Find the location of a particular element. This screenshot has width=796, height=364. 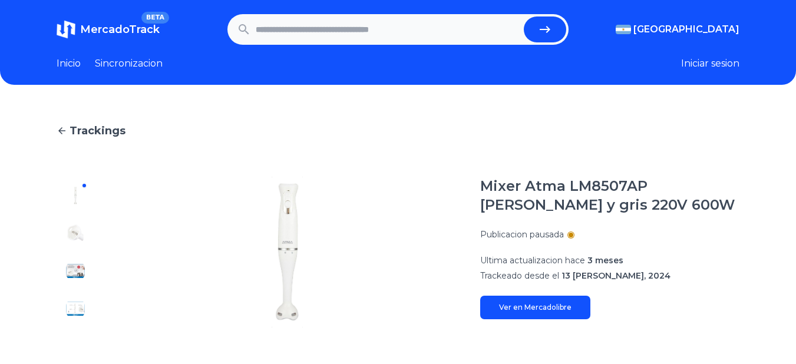

span: MercadoTrack is located at coordinates (120, 29).